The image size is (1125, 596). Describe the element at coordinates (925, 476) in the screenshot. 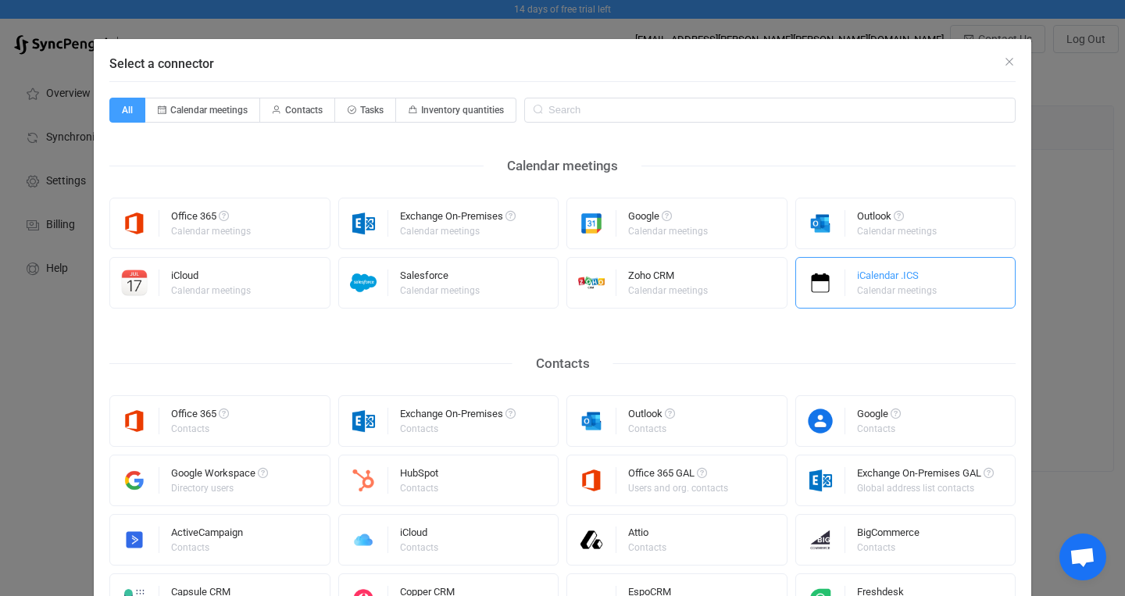

I see `div: Exchange On-Premises GAL` at that location.